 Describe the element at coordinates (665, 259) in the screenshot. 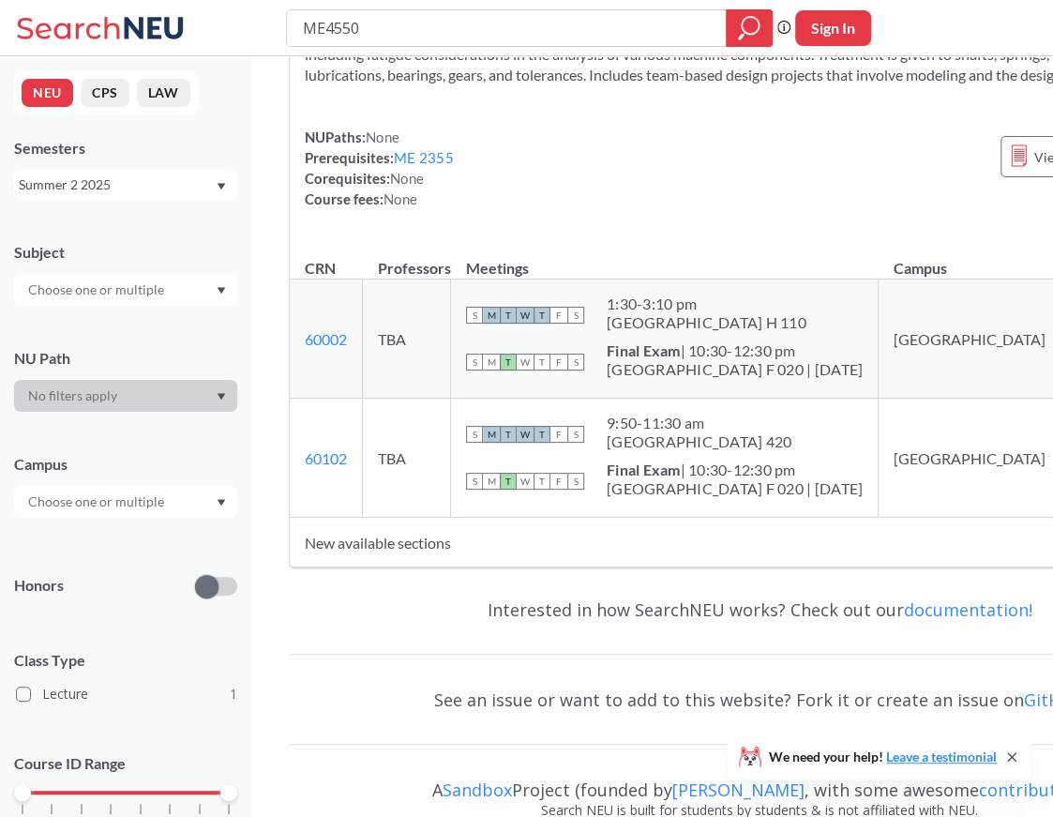

I see `th: Meetings` at that location.